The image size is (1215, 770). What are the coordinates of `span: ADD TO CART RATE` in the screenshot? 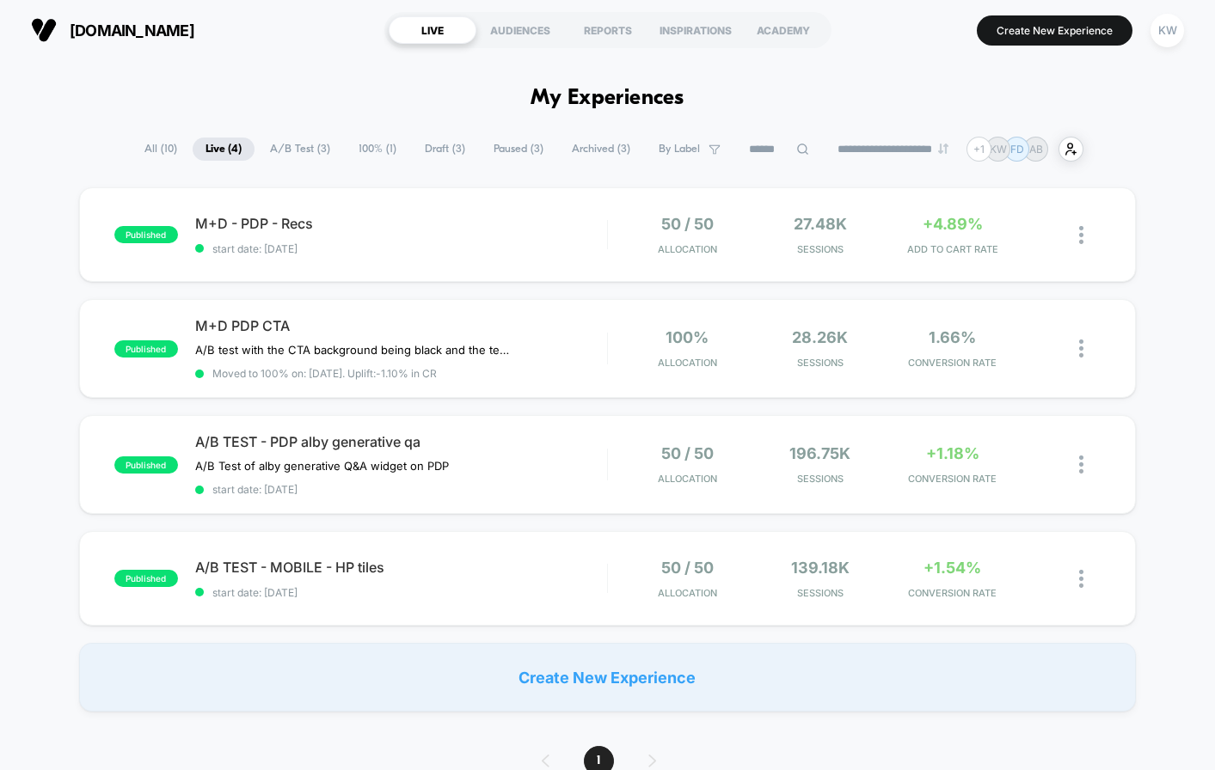 It's located at (953, 249).